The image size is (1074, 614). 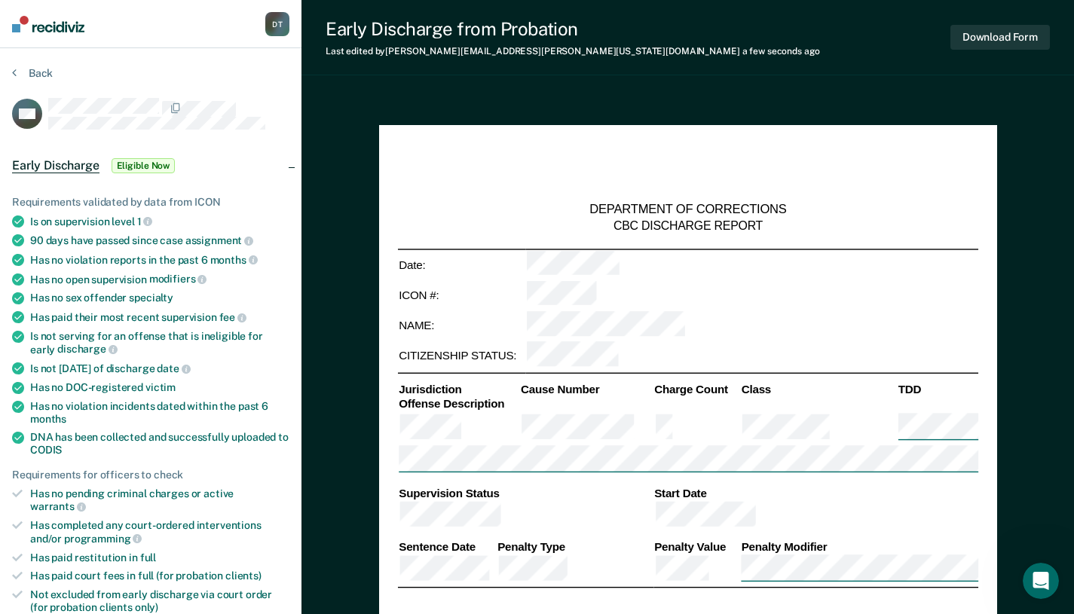 I want to click on span: Messages, so click(x=226, y=513).